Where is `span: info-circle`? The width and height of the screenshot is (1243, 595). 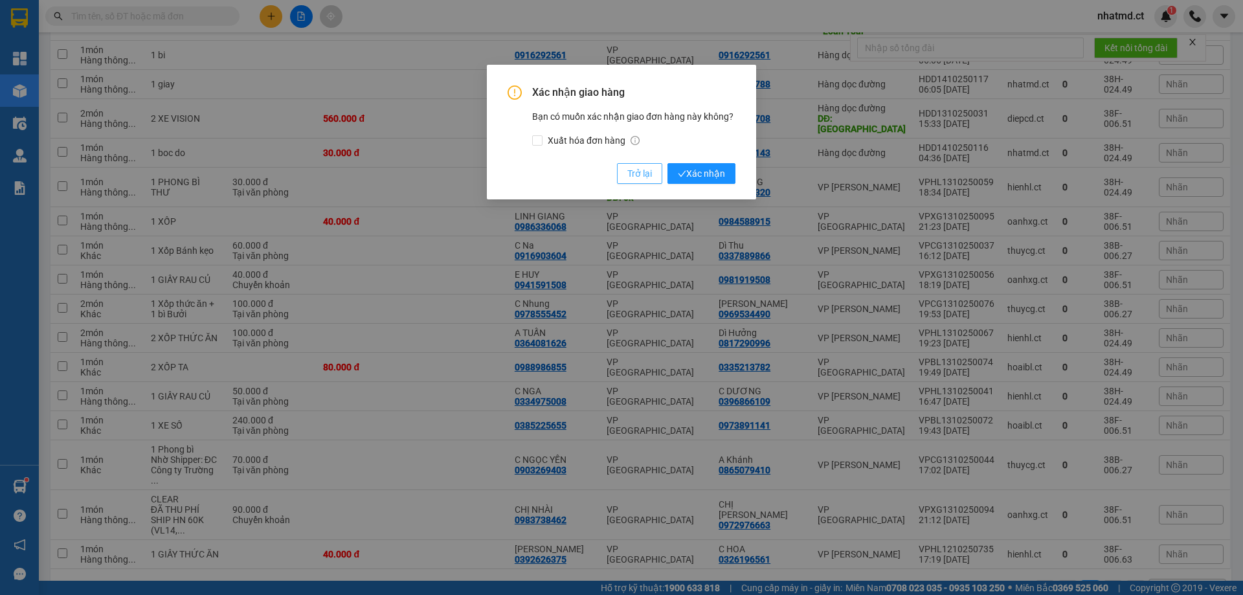
span: info-circle is located at coordinates (635, 140).